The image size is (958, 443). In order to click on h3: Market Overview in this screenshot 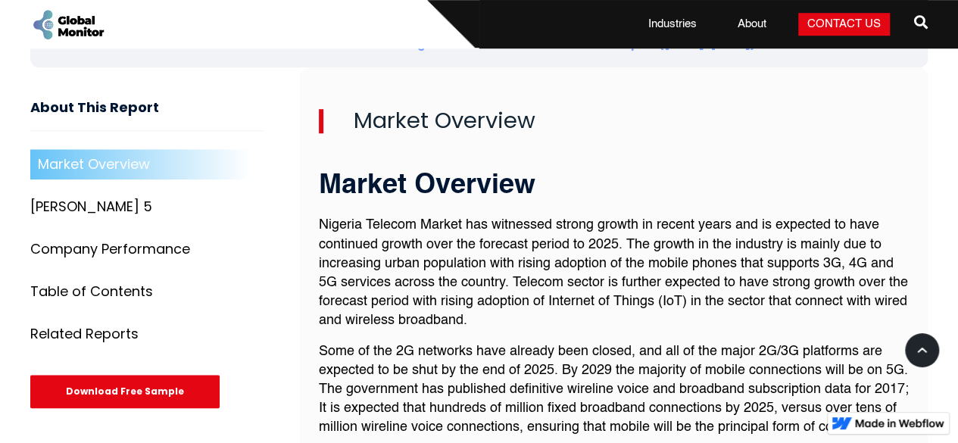, I will do `click(614, 186)`.